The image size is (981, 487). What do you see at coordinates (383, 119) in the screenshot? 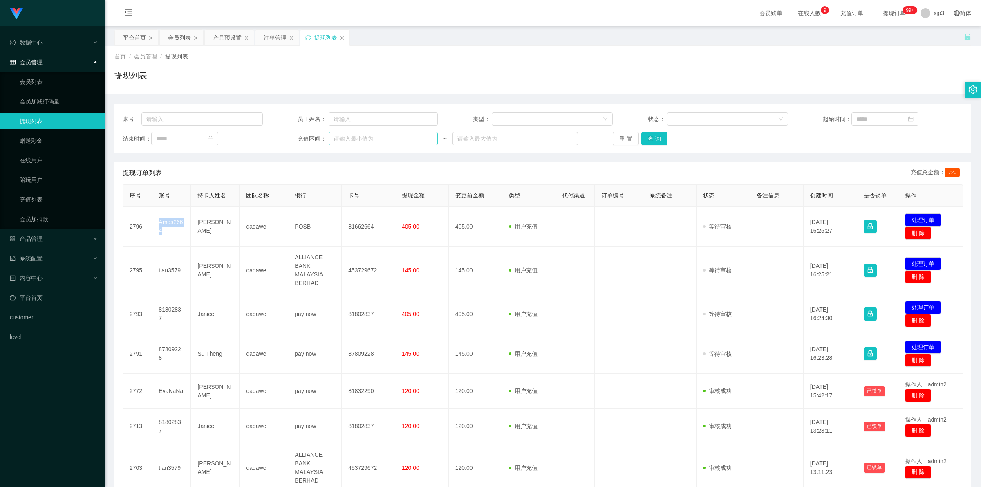
I see `input: 请输入` at bounding box center [383, 119].